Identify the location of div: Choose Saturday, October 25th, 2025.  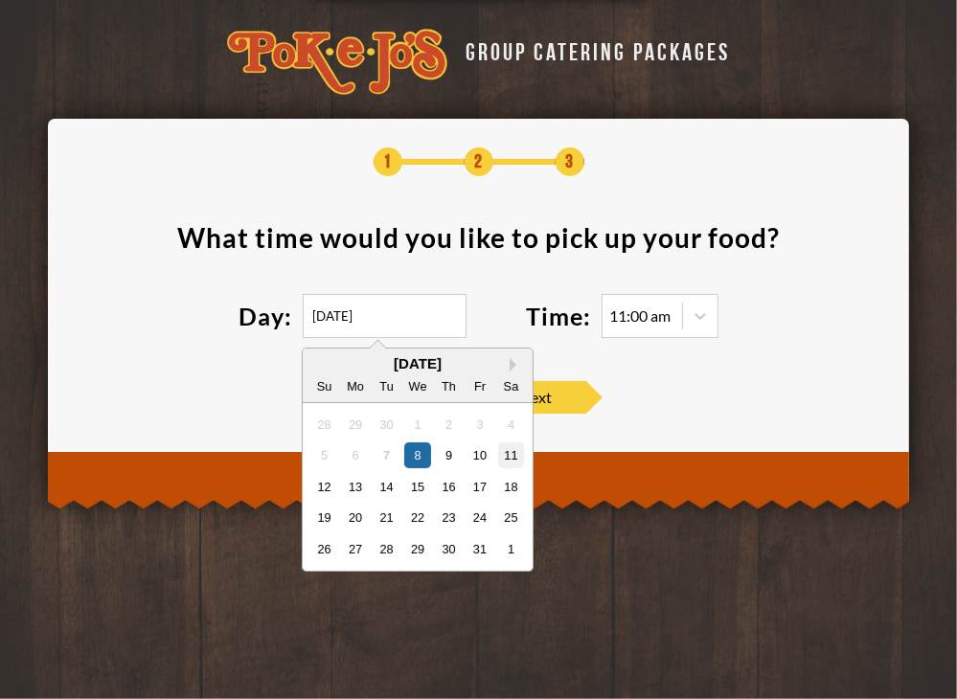
(510, 517).